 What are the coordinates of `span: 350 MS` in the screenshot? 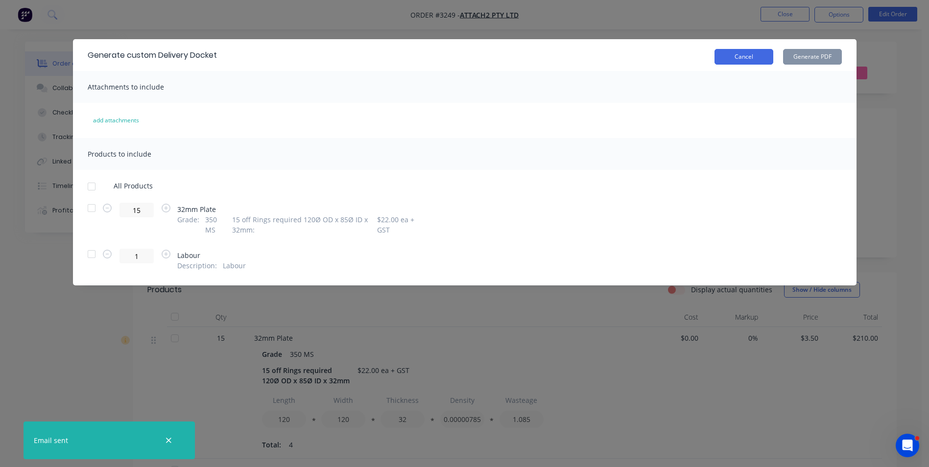 It's located at (215, 225).